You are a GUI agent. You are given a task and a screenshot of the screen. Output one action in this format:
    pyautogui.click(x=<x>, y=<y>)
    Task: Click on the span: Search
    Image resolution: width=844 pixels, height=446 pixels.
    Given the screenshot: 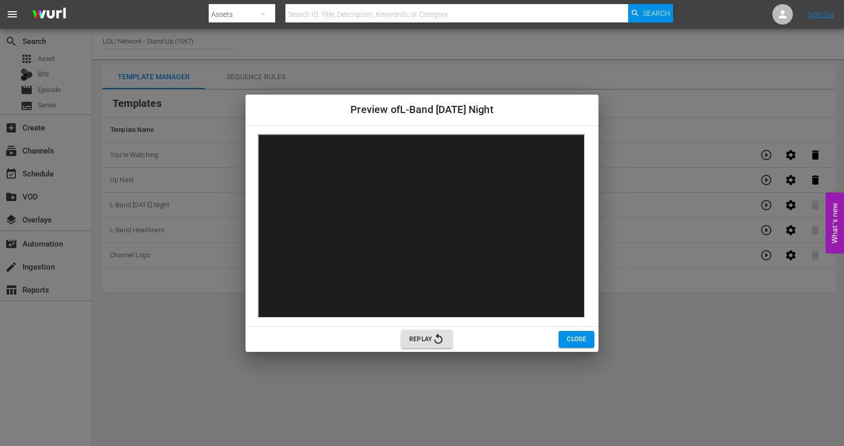 What is the action you would take?
    pyautogui.click(x=656, y=13)
    